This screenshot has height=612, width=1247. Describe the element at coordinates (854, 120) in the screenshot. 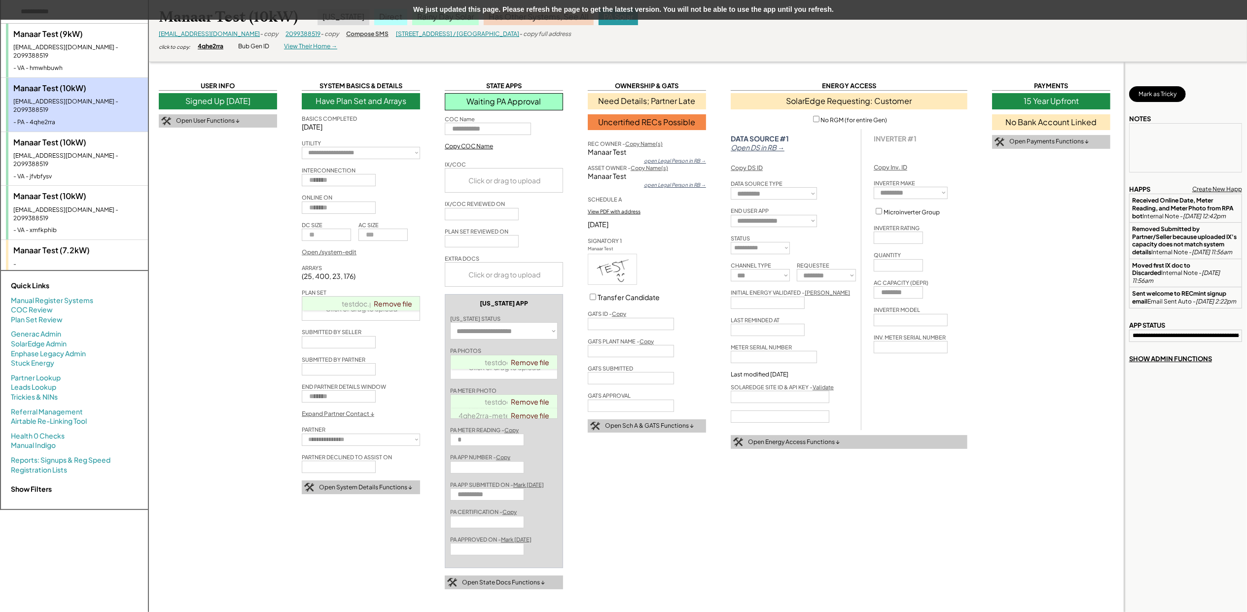

I see `label: No RGM (for entire Gen)` at that location.